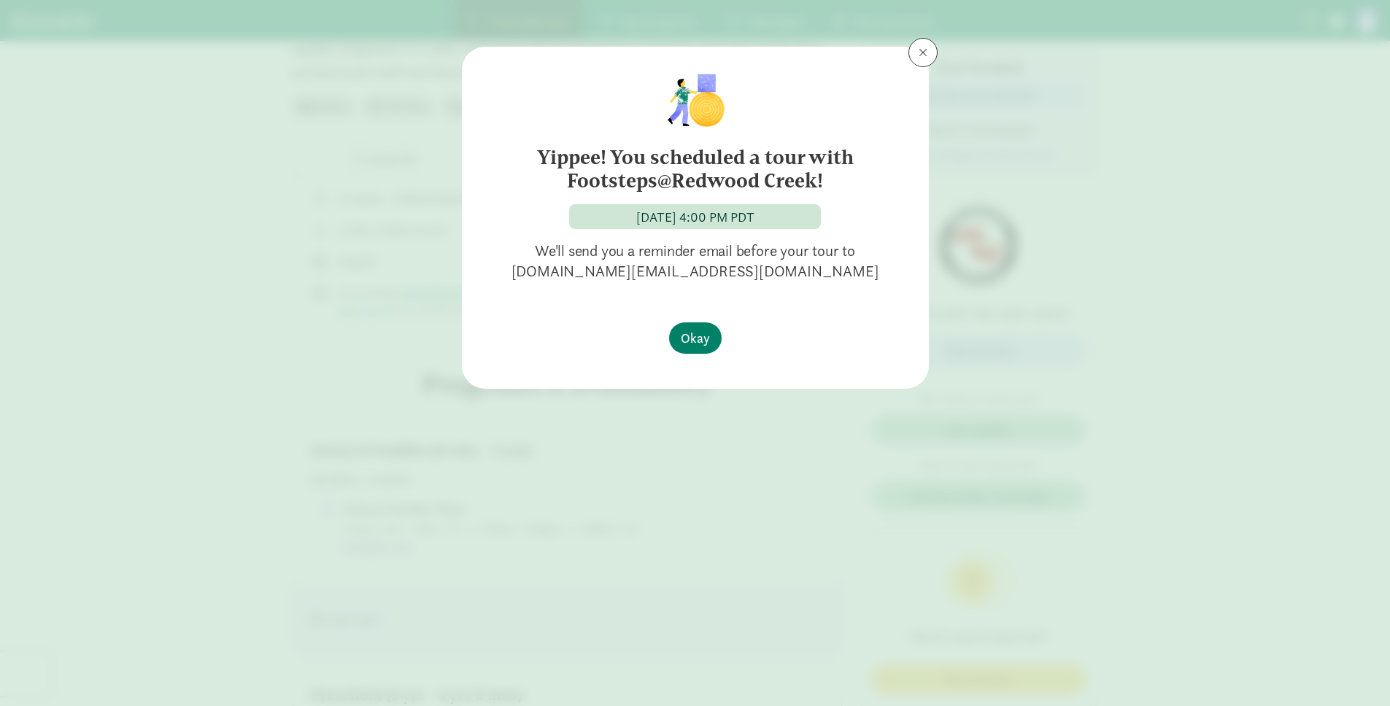 Image resolution: width=1390 pixels, height=706 pixels. Describe the element at coordinates (695, 99) in the screenshot. I see `img: illustration-child1.png` at that location.